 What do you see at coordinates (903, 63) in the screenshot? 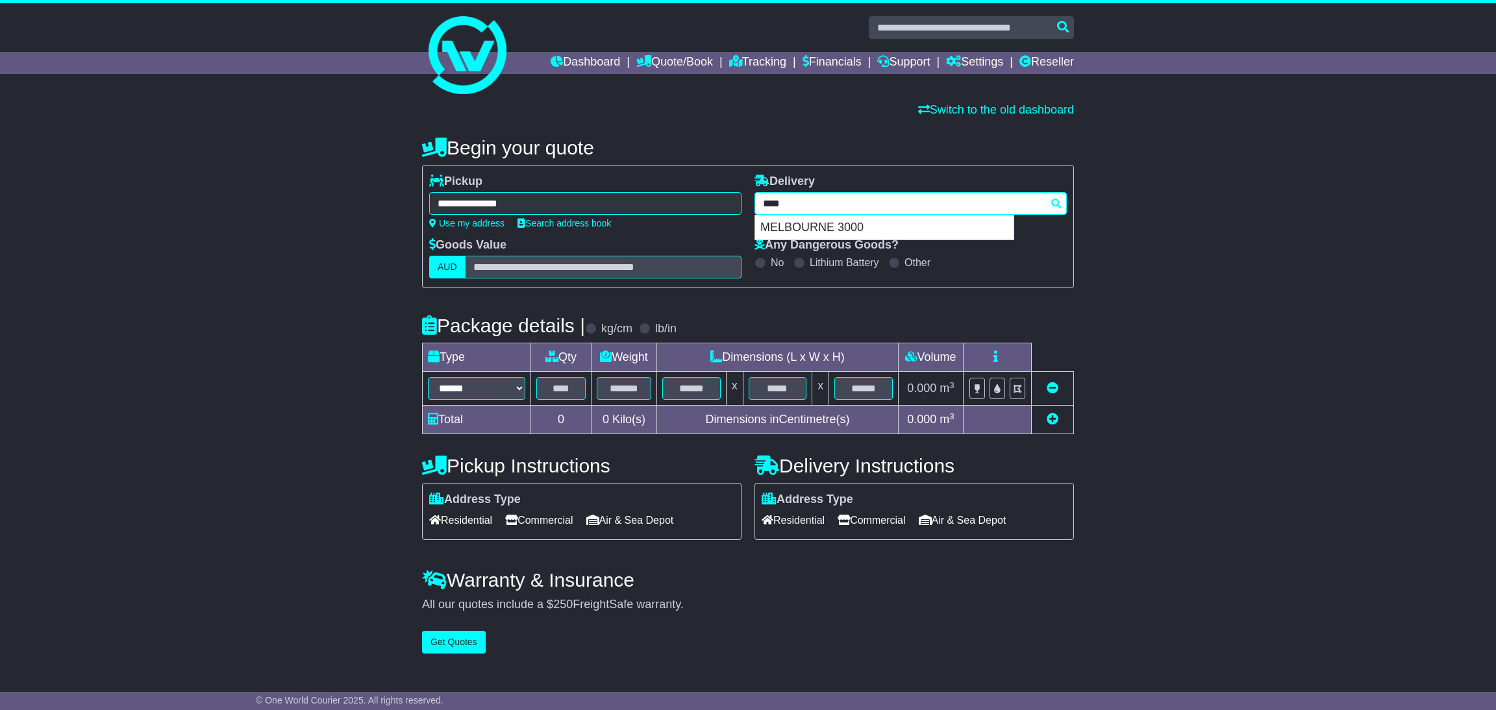
I see `a: Support` at bounding box center [903, 63].